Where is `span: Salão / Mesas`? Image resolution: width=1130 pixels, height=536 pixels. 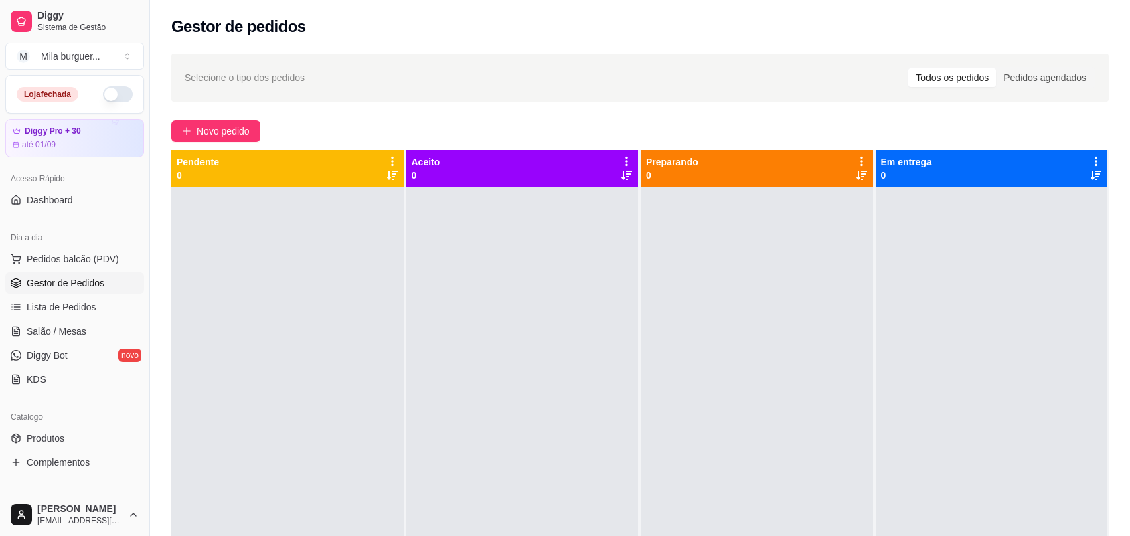 span: Salão / Mesas is located at coordinates (56, 331).